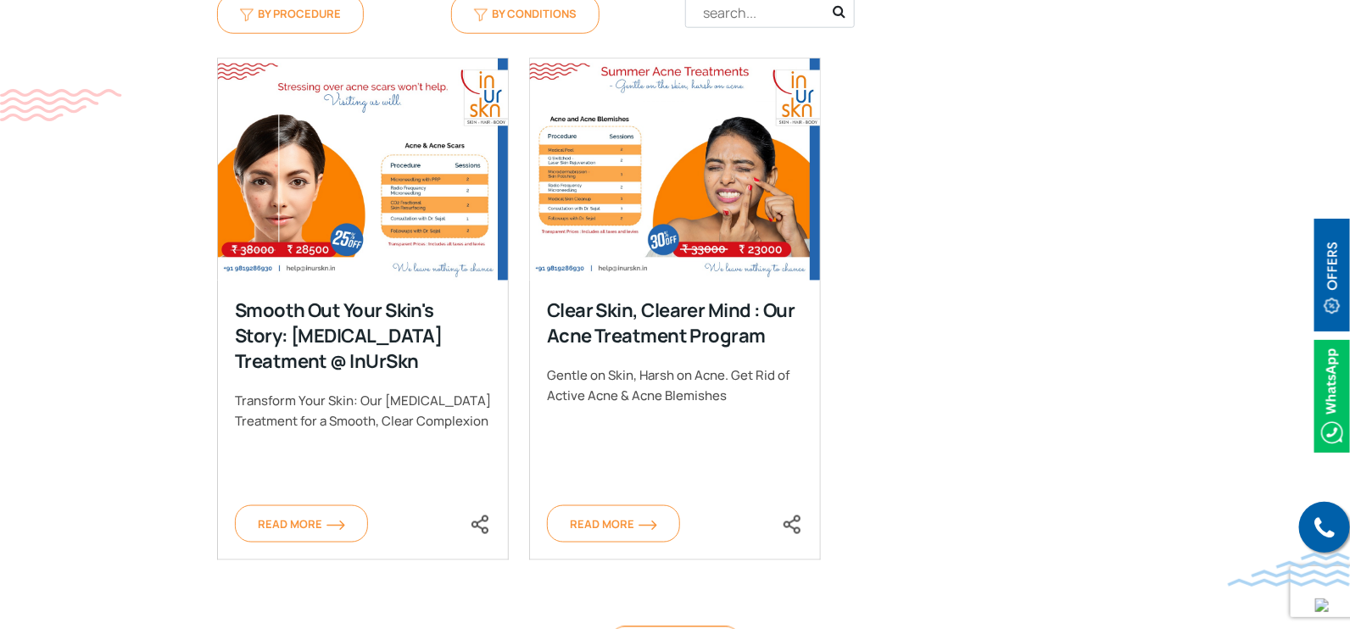 This screenshot has height=629, width=1350. Describe the element at coordinates (1332, 395) in the screenshot. I see `a: Whatsappicon` at that location.